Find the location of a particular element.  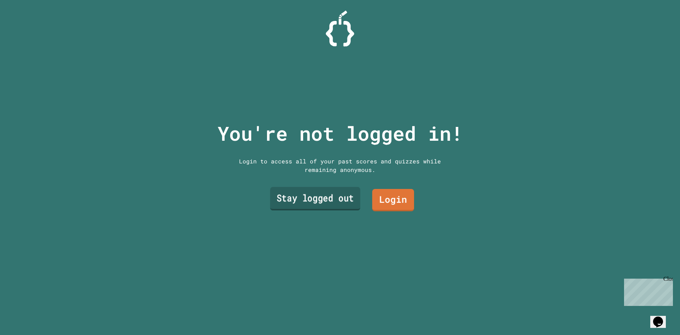

a: Login is located at coordinates (393, 200).